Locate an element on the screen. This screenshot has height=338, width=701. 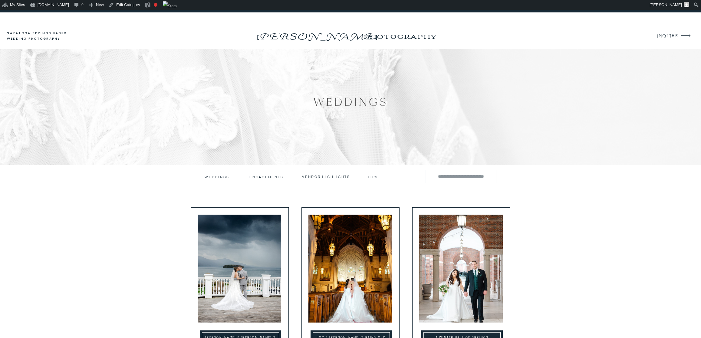
a: vendor highlights is located at coordinates (326, 177).